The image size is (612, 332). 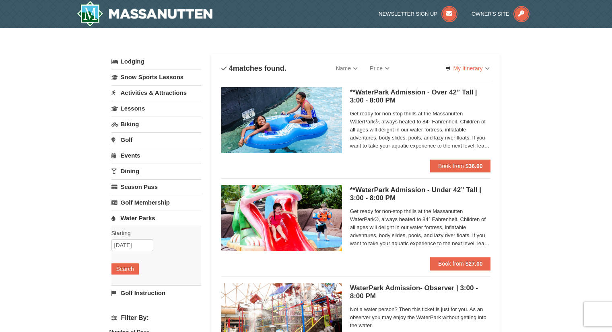 I want to click on h5: WaterPark Admission- Observer | 3:00 - 8:00 PM, so click(x=420, y=292).